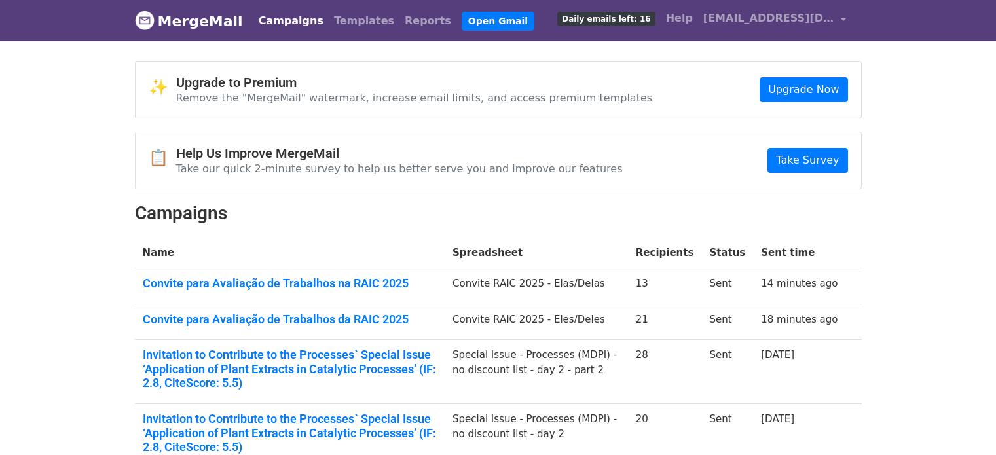 Image resolution: width=996 pixels, height=455 pixels. What do you see at coordinates (415, 98) in the screenshot?
I see `p: Remove the "MergeMail" watermark, increase email limits, and access premium templates` at bounding box center [415, 98].